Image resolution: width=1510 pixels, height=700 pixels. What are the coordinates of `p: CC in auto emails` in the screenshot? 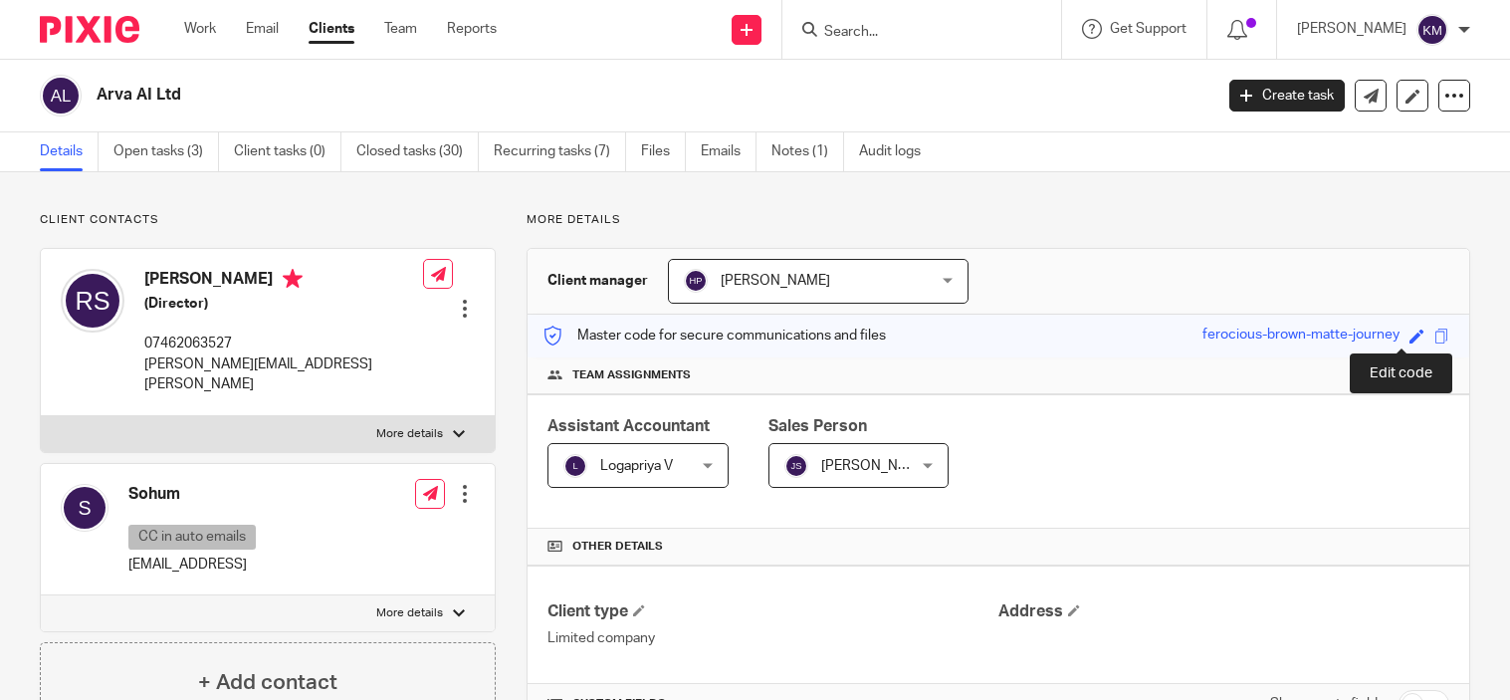 It's located at (192, 537).